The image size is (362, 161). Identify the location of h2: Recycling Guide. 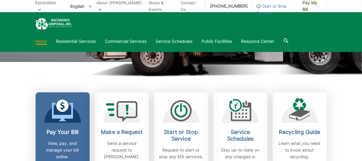
(299, 132).